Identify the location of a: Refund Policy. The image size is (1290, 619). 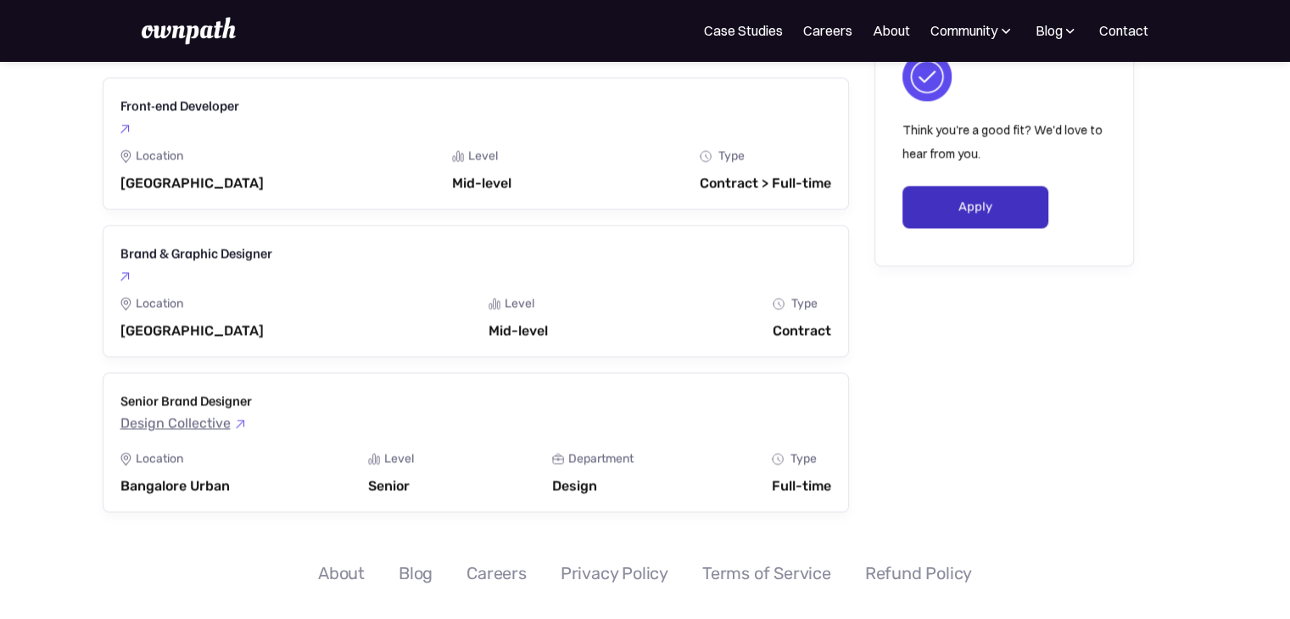
(919, 573).